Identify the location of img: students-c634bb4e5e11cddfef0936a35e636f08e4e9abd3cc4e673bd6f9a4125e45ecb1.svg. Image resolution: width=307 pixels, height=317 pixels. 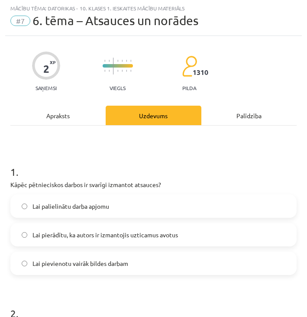
(189, 66).